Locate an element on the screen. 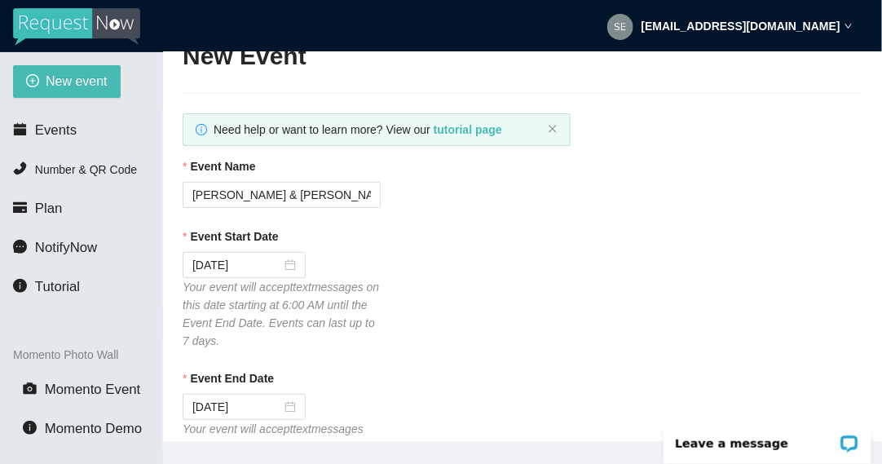 This screenshot has width=882, height=464. img: RequestNow is located at coordinates (77, 27).